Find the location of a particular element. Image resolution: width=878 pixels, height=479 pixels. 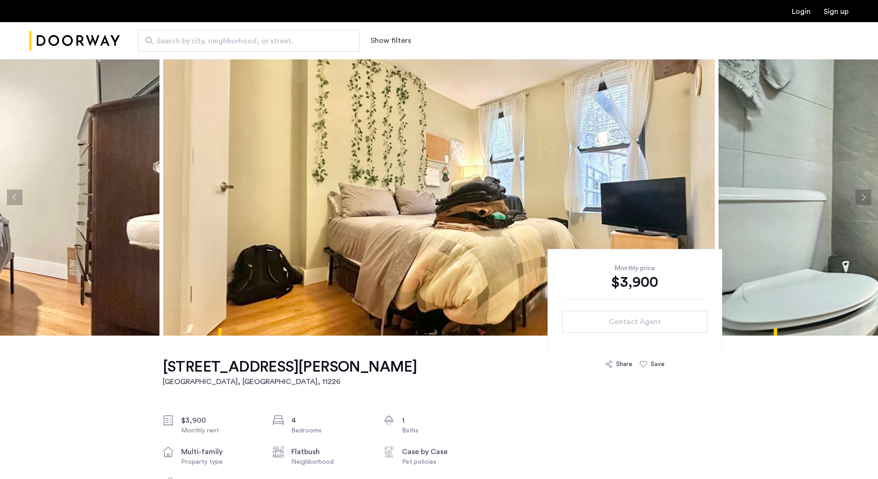

div: Share is located at coordinates (624, 364).